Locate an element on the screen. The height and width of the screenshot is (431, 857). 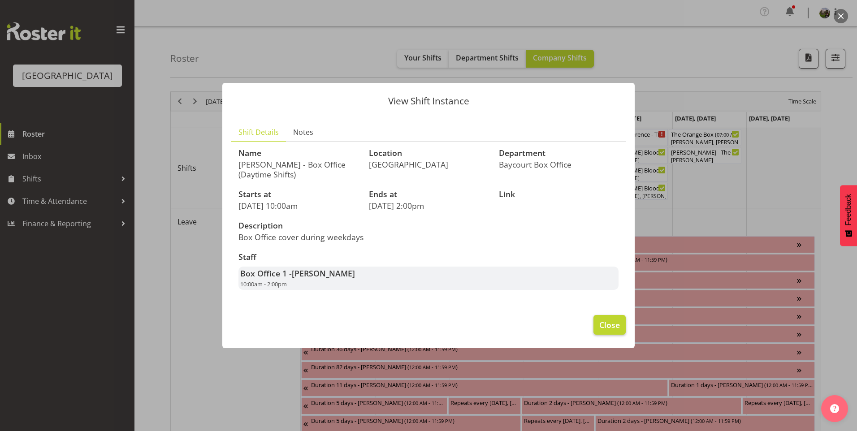
span: 10:00am - 2:00pm is located at coordinates (263, 284).